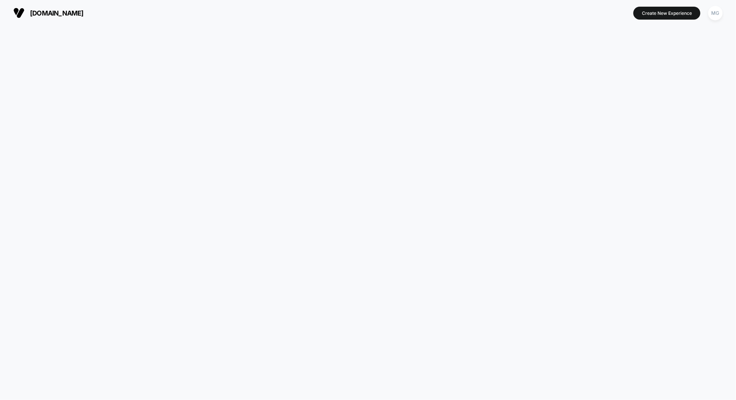 Image resolution: width=736 pixels, height=400 pixels. Describe the element at coordinates (19, 13) in the screenshot. I see `img: Visually logo` at that location.